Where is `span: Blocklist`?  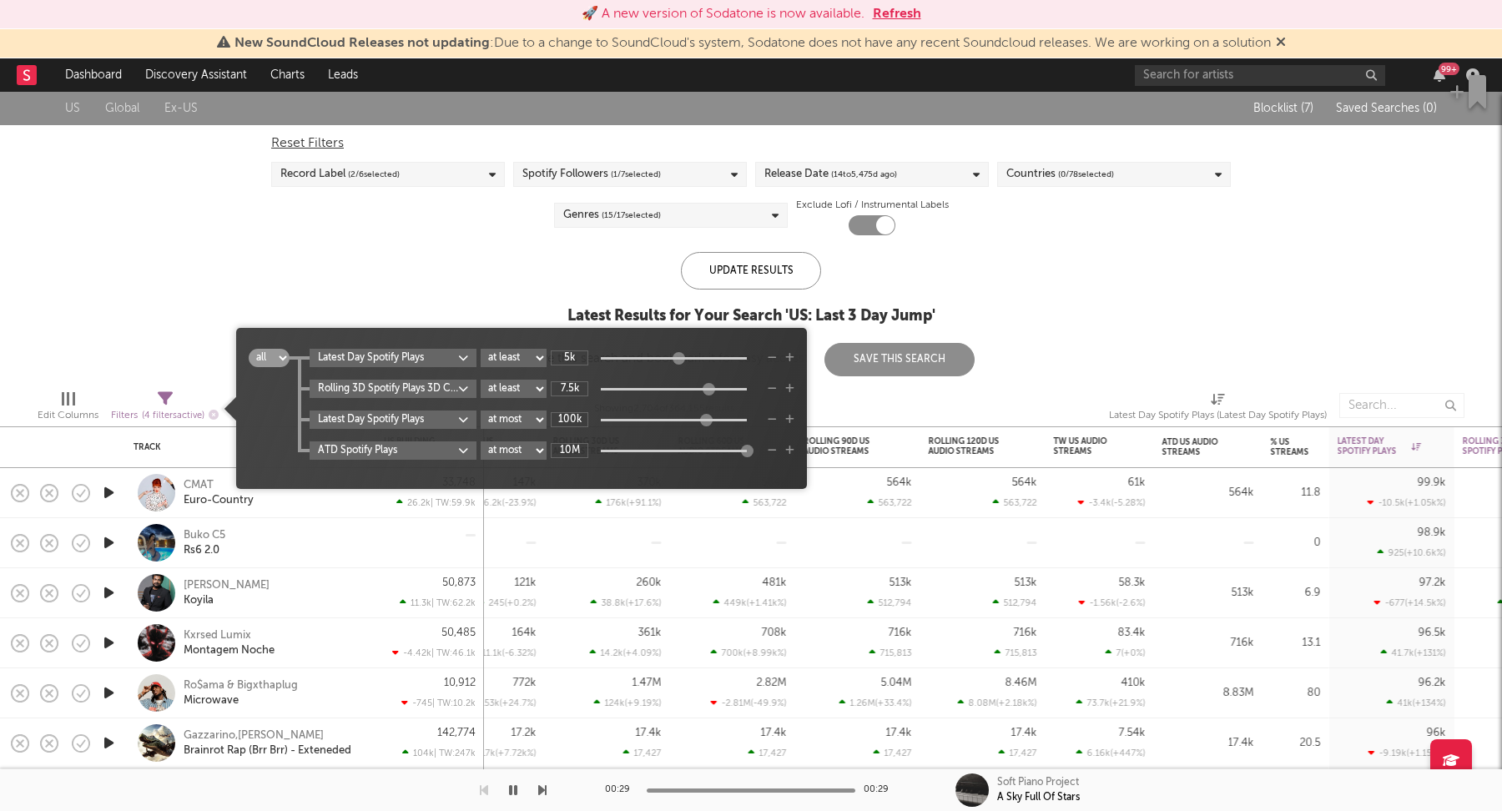 span: Blocklist is located at coordinates (1284, 108).